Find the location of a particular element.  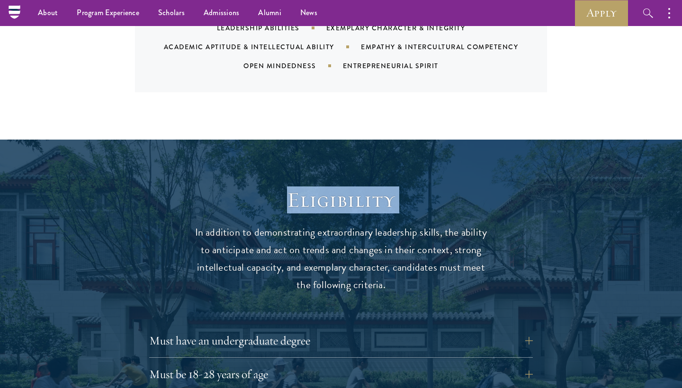

button: Must have an undergraduate degree is located at coordinates (341, 341).